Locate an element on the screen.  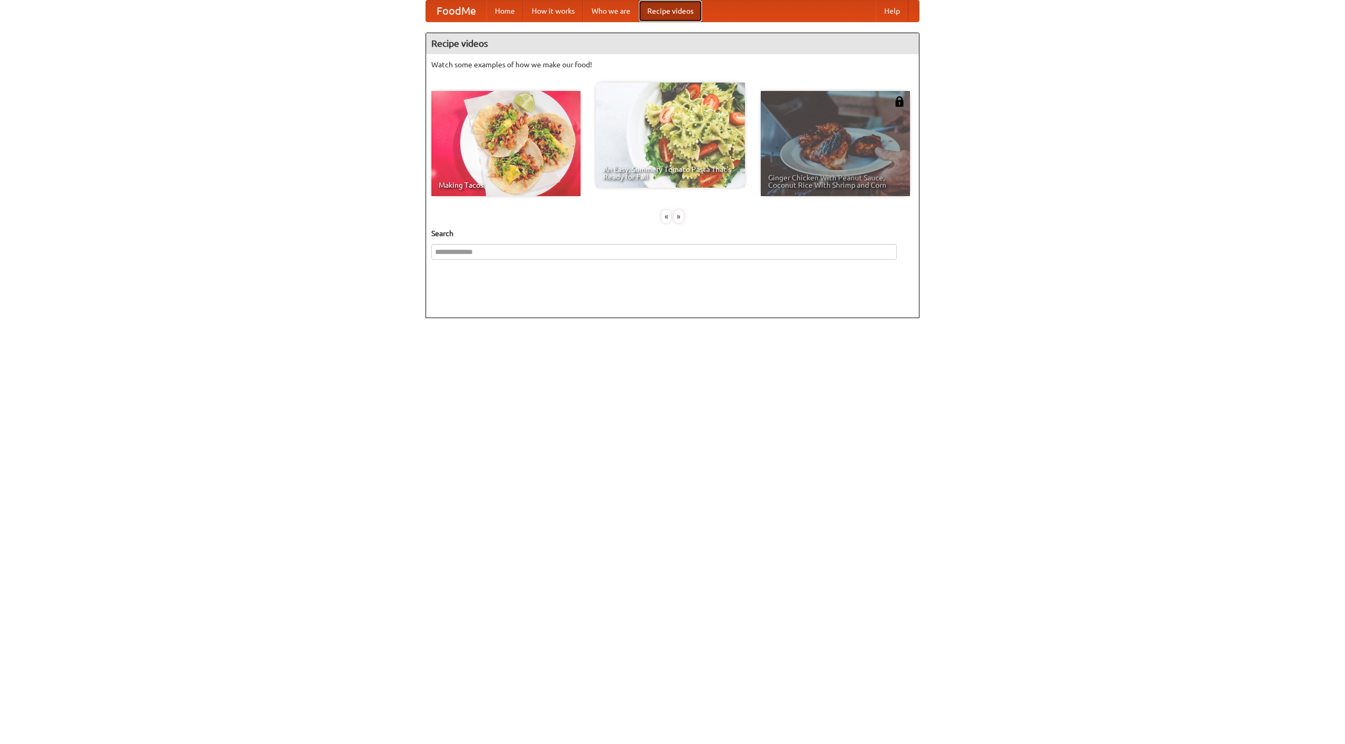
span: Making Tacos is located at coordinates (506, 185).